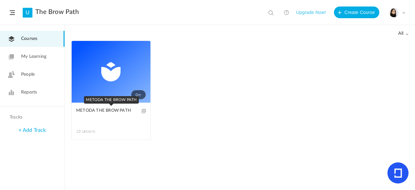  Describe the element at coordinates (311, 12) in the screenshot. I see `button: Upgrade Now!` at that location.